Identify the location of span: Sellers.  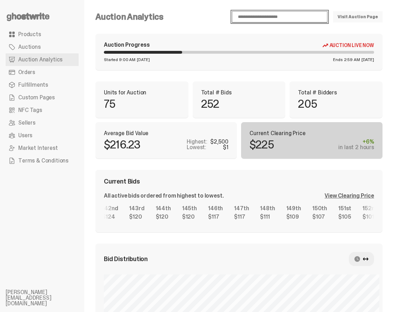
(27, 123).